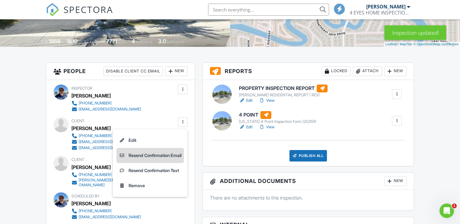  Describe the element at coordinates (83, 42) in the screenshot. I see `span: sq. ft.` at that location.